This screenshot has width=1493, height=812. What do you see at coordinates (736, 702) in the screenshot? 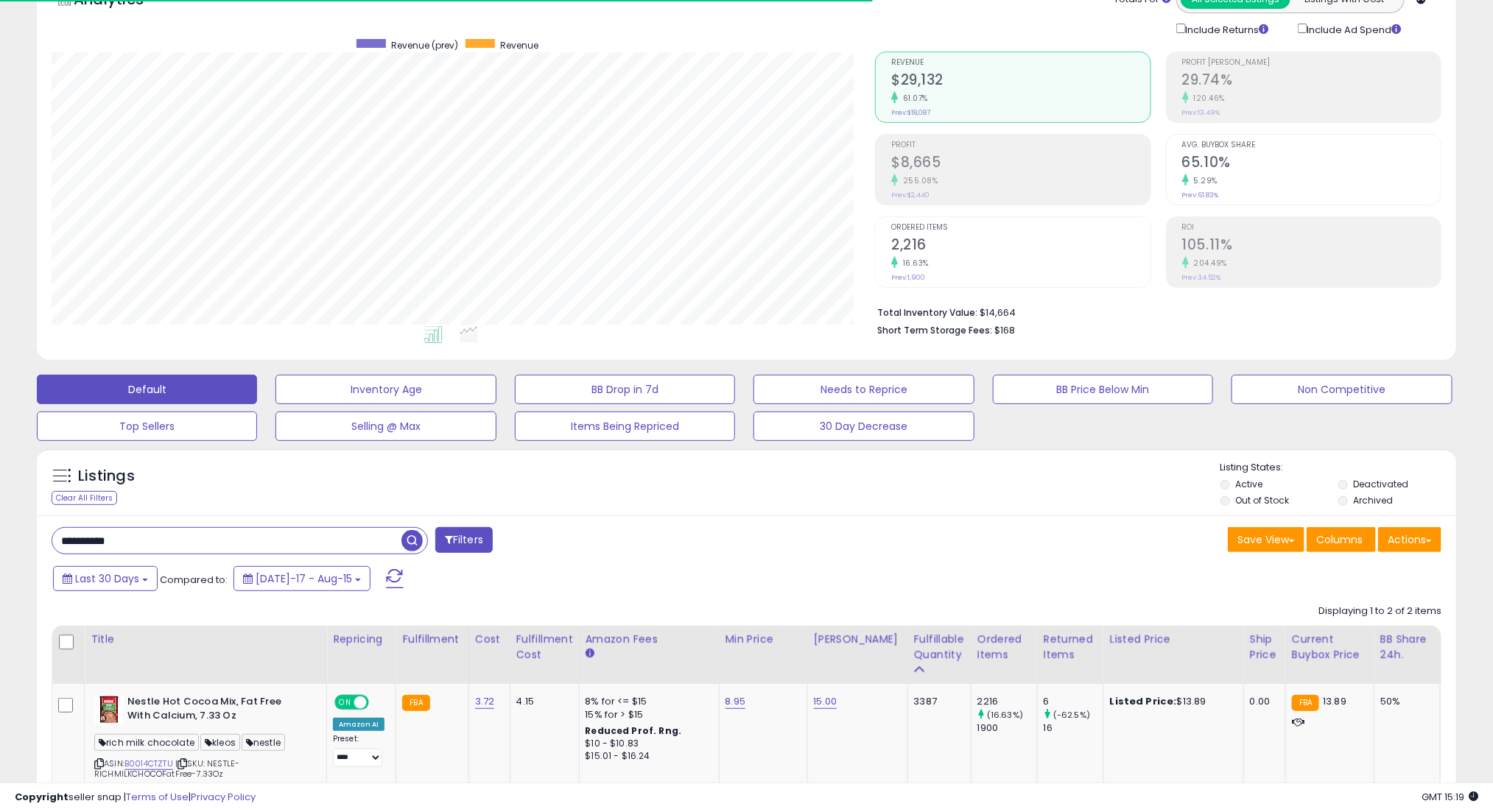
I see `a: 8.95` at bounding box center [736, 702].